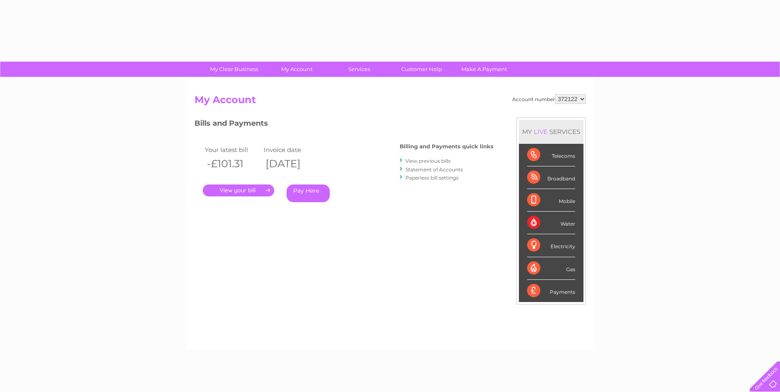 This screenshot has height=392, width=780. I want to click on a: Make A Payment, so click(484, 69).